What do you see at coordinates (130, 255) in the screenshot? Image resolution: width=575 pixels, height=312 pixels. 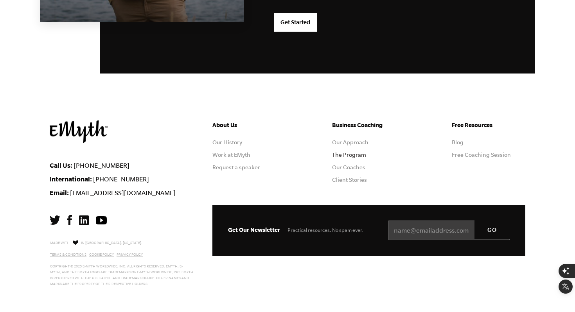 I see `a: Privacy Policy` at bounding box center [130, 255].